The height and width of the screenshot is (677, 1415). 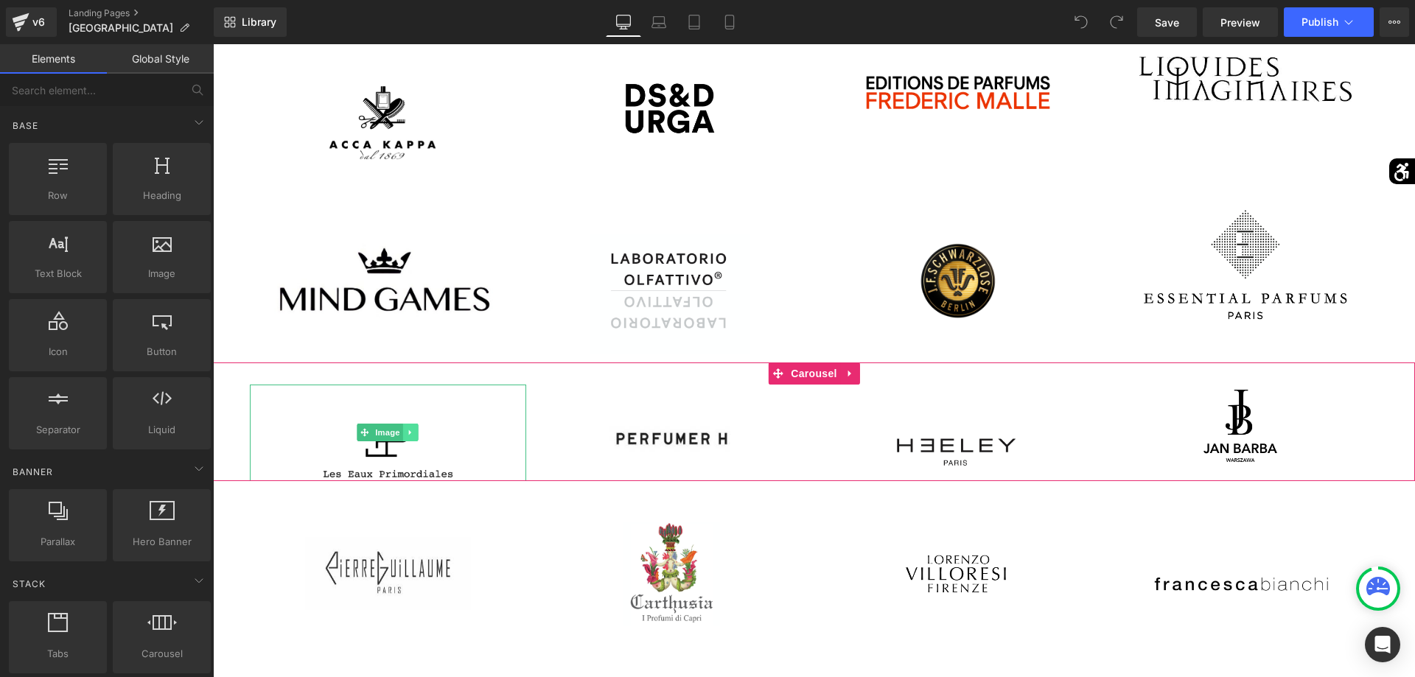 I want to click on span: Banner, so click(x=32, y=472).